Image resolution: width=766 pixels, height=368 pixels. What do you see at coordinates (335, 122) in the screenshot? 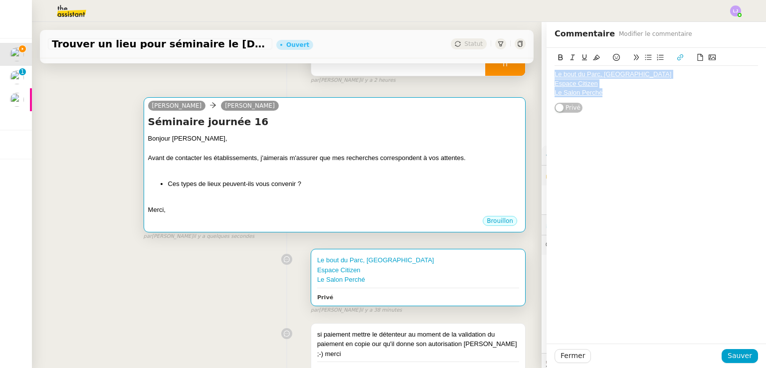
I see `h4: Séminaire journée 16` at bounding box center [335, 122].